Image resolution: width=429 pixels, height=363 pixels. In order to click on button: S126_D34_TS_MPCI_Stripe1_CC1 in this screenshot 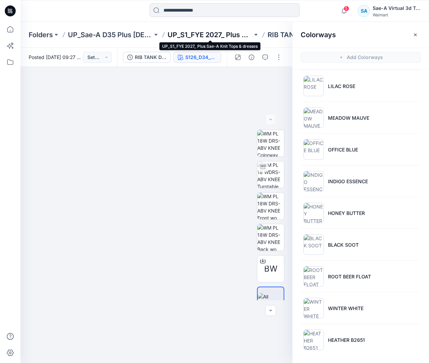, I will do `click(197, 57)`.